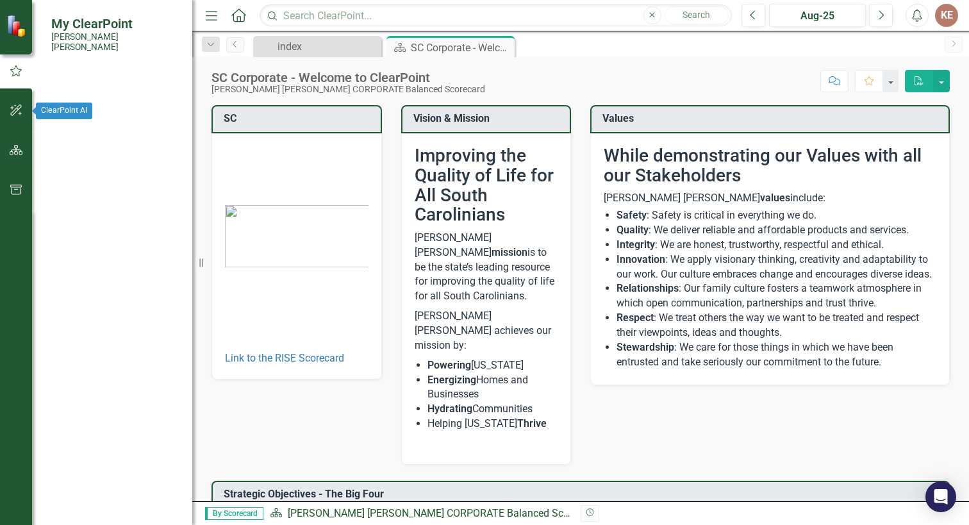 The width and height of the screenshot is (969, 525). Describe the element at coordinates (115, 176) in the screenshot. I see `a: My Favorites` at that location.